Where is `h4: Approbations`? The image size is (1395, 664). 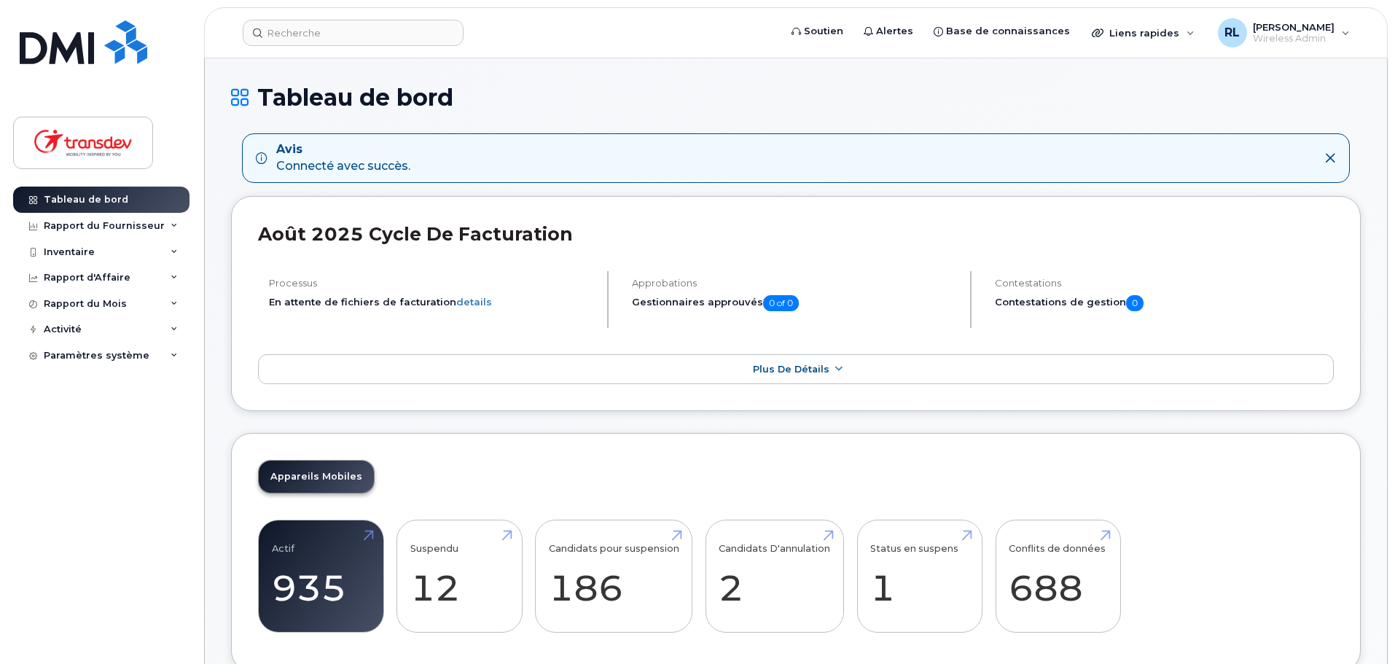 h4: Approbations is located at coordinates (794, 283).